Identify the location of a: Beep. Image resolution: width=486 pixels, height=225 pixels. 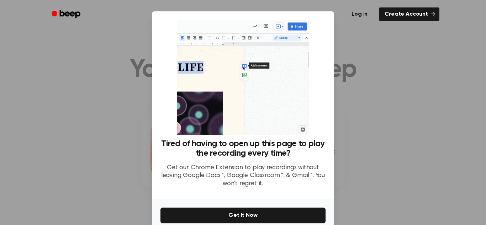
(67, 14).